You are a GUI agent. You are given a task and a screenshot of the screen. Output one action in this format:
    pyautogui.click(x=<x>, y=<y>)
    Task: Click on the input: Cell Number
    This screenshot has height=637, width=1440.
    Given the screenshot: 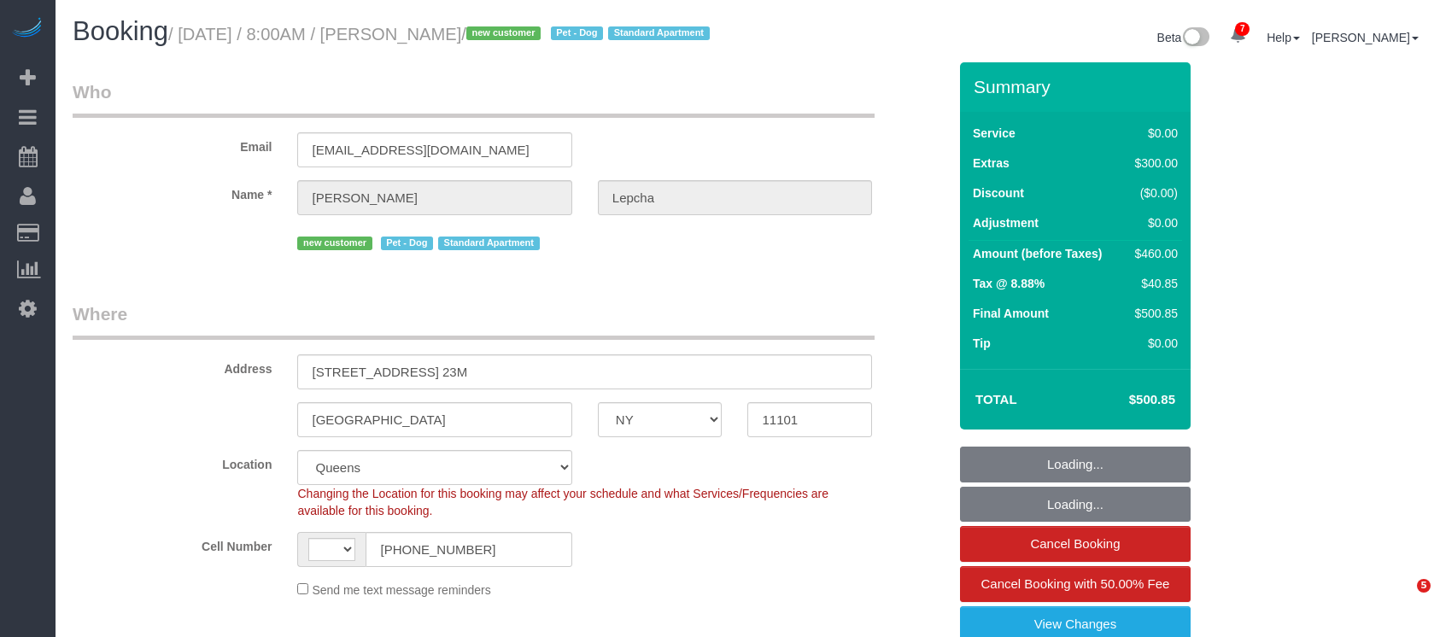 What is the action you would take?
    pyautogui.click(x=468, y=549)
    